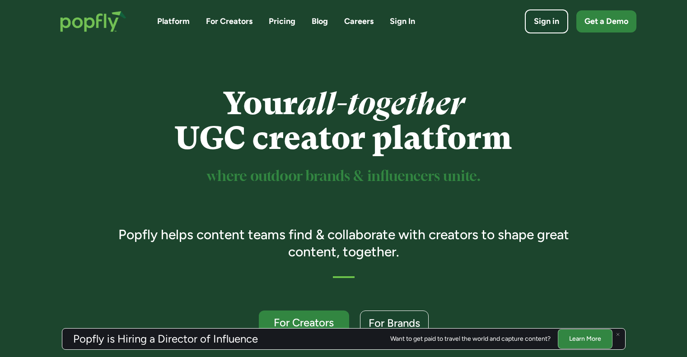 Image resolution: width=687 pixels, height=357 pixels. I want to click on div: For Brands, so click(394, 323).